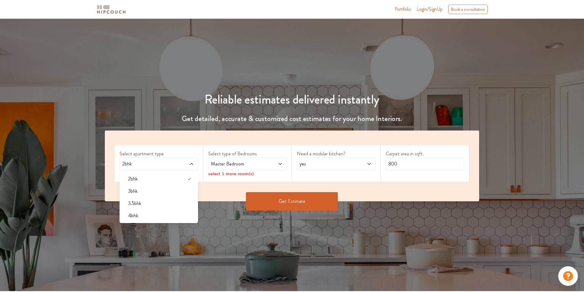 The width and height of the screenshot is (584, 292). What do you see at coordinates (135, 203) in the screenshot?
I see `span: 3.5bhk` at bounding box center [135, 203].